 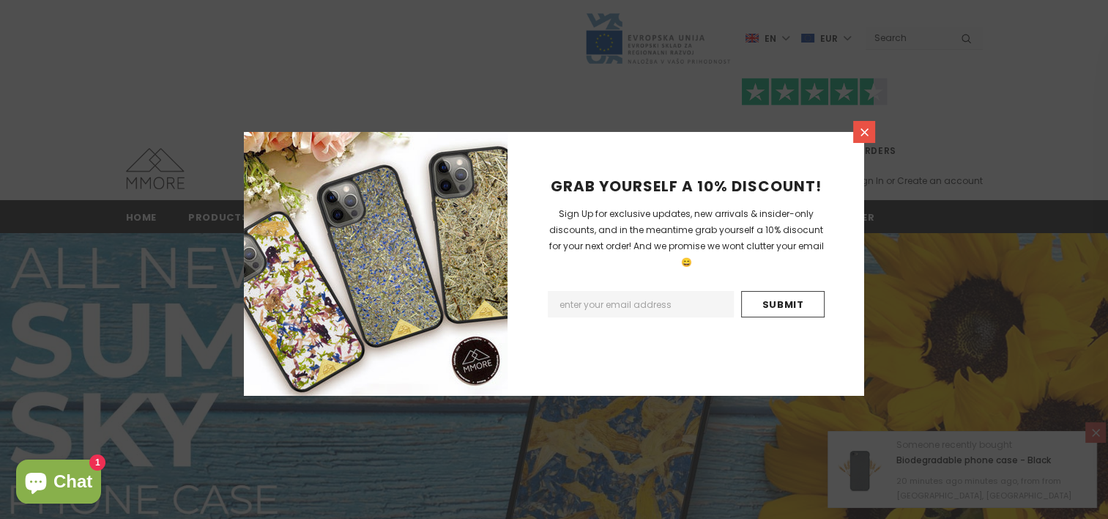 What do you see at coordinates (686, 237) in the screenshot?
I see `span: Sign Up for exclusive updates, new arrivals & insider-only discounts, and in the meantime grab yo...` at bounding box center [686, 237].